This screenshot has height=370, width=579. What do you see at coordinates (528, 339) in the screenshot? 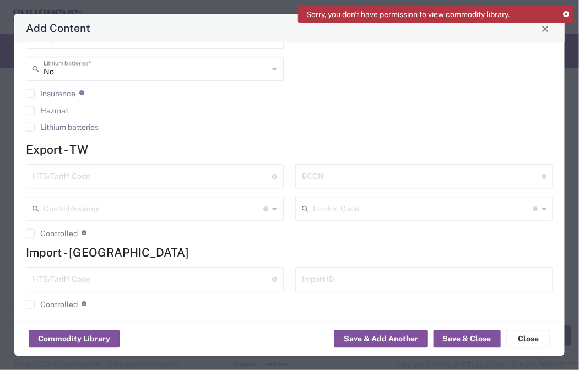
I see `button: Close` at bounding box center [528, 339].